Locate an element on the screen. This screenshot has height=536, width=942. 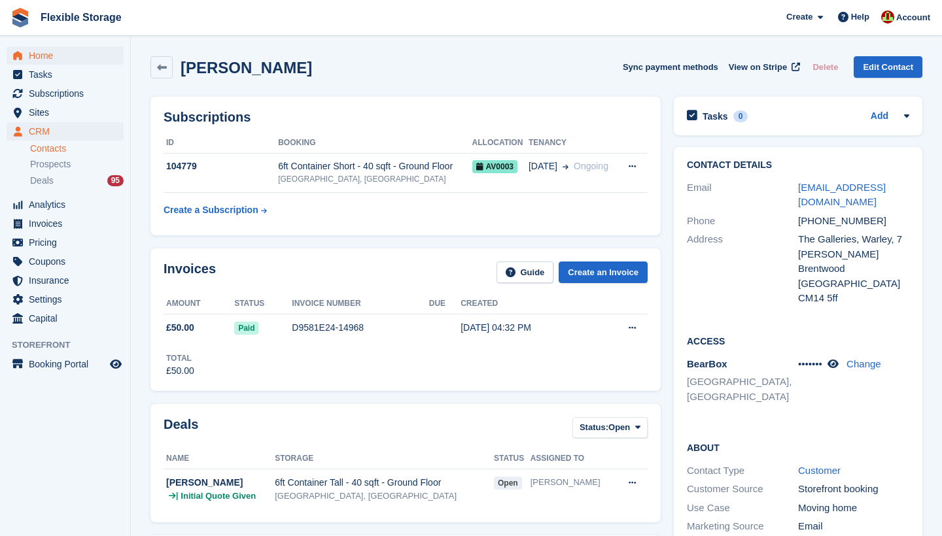
button: Sync payment methods is located at coordinates (670, 67).